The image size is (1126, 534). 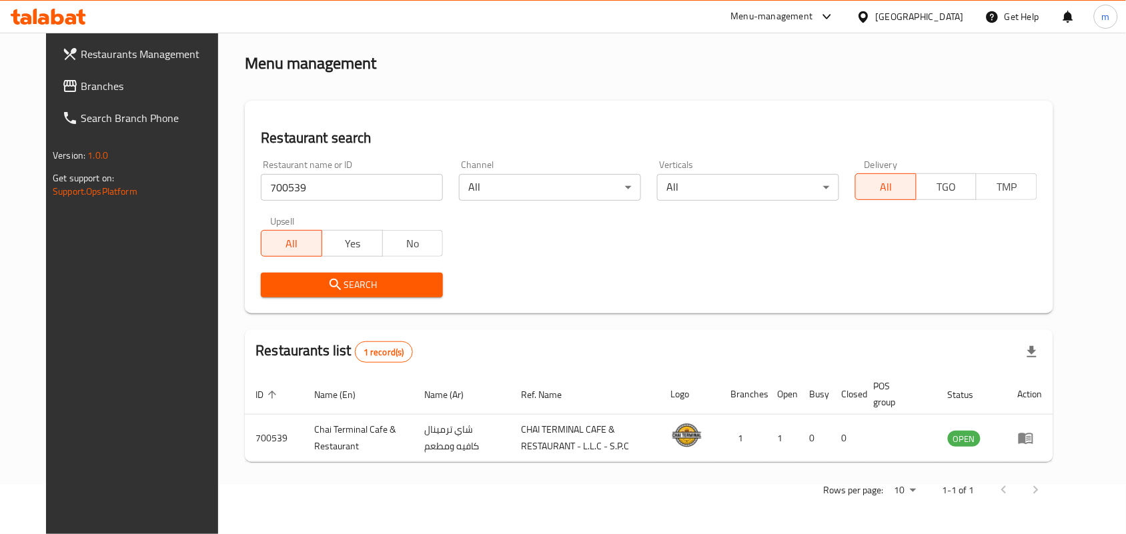 What do you see at coordinates (384, 352) in the screenshot?
I see `div: Total records count` at bounding box center [384, 352].